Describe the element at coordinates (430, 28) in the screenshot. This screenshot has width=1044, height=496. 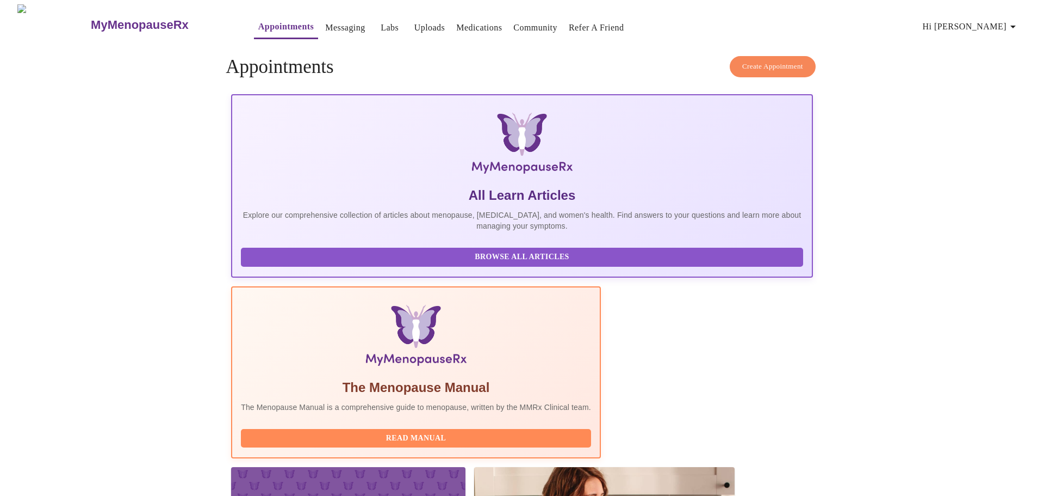
I see `a: Uploads` at that location.